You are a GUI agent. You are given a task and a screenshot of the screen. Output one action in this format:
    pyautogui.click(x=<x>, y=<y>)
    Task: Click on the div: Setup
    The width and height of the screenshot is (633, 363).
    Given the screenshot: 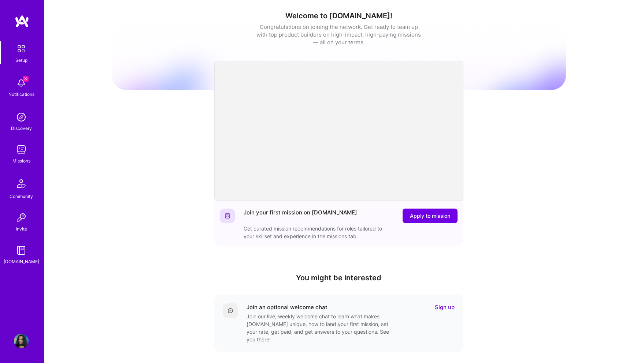 What is the action you would take?
    pyautogui.click(x=21, y=60)
    